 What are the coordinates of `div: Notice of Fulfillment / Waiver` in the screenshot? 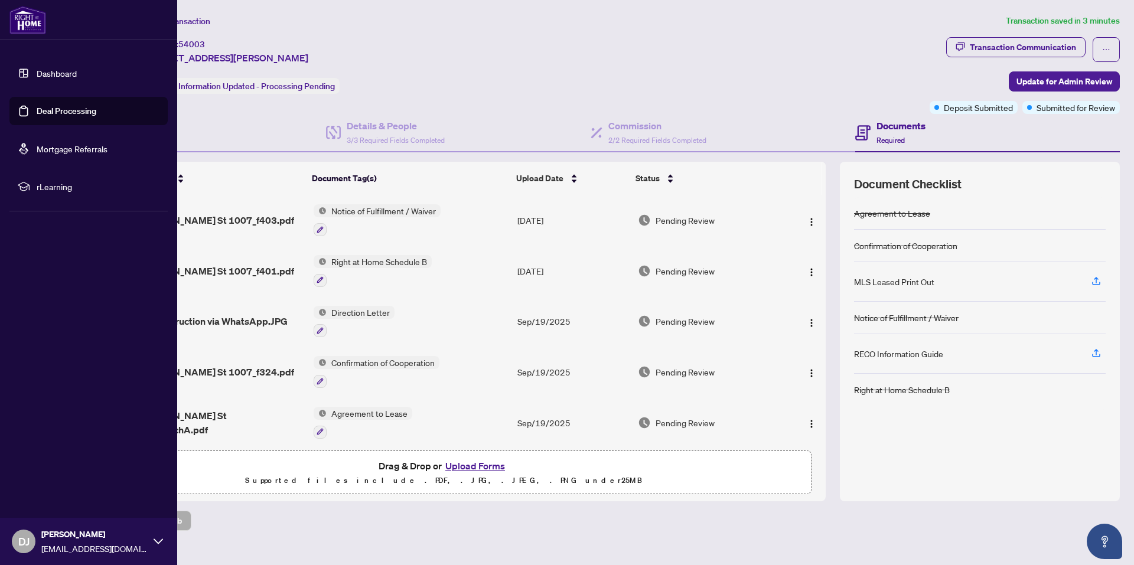 It's located at (906, 318).